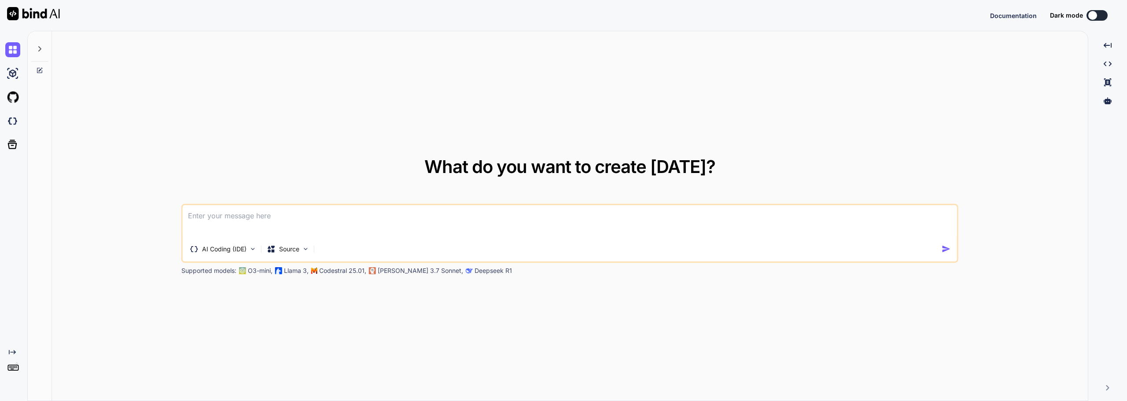  Describe the element at coordinates (343, 271) in the screenshot. I see `p: Codestral 25.01,` at that location.